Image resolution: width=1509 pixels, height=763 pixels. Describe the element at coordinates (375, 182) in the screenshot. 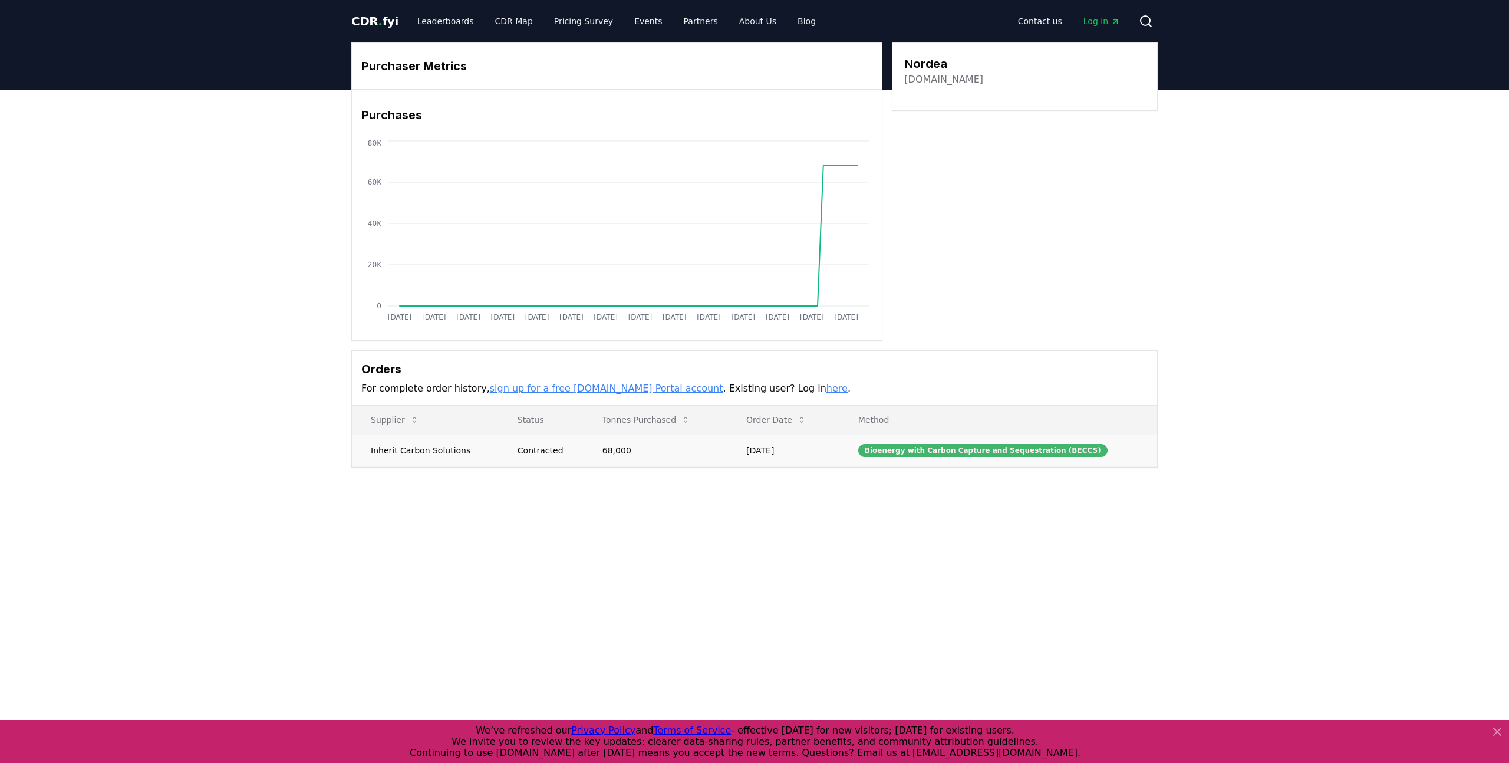

I see `tspan: 60K` at that location.